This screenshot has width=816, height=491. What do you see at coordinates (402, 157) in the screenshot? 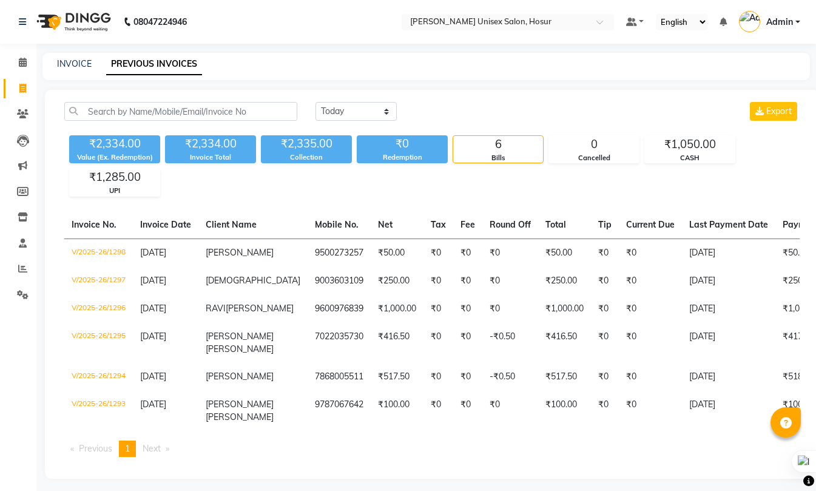
I see `div: Redemption` at bounding box center [402, 157].